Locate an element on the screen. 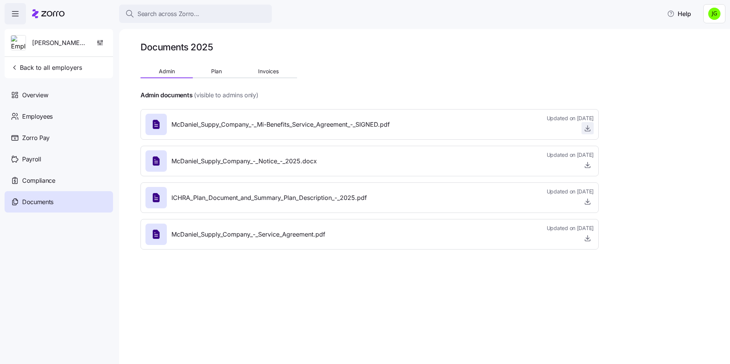  span: (visible to admins only) is located at coordinates (226, 95).